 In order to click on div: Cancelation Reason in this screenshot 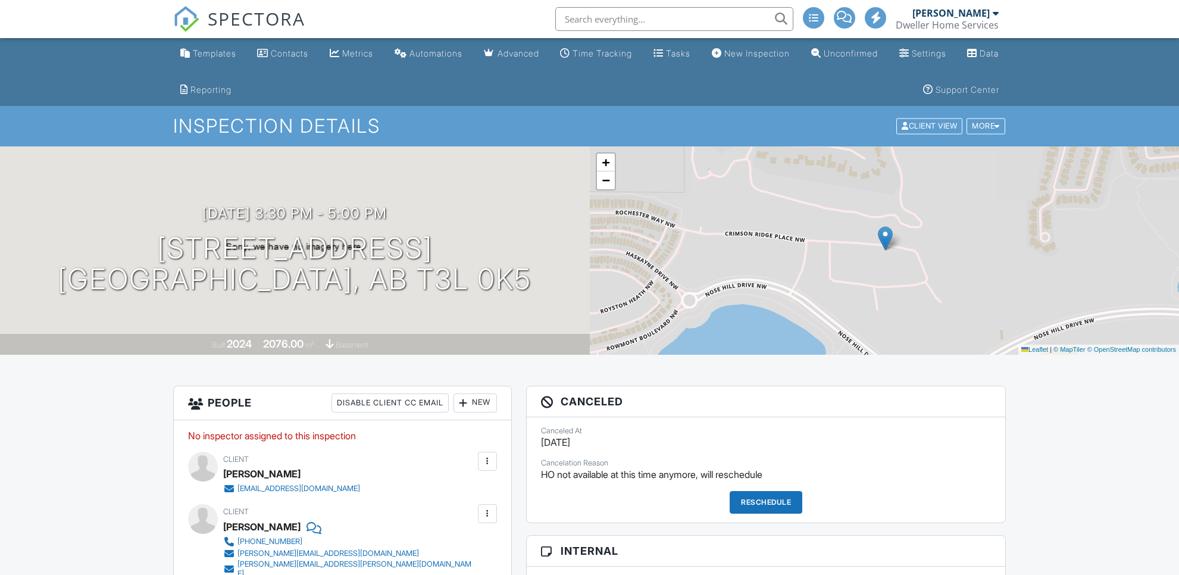, I will do `click(766, 463)`.